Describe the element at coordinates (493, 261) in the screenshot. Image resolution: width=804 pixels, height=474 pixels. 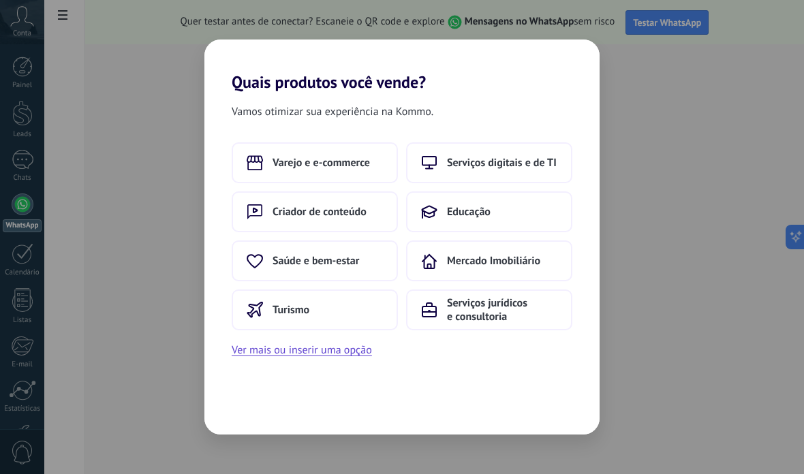
I see `span: Mercado Imobiliário` at that location.